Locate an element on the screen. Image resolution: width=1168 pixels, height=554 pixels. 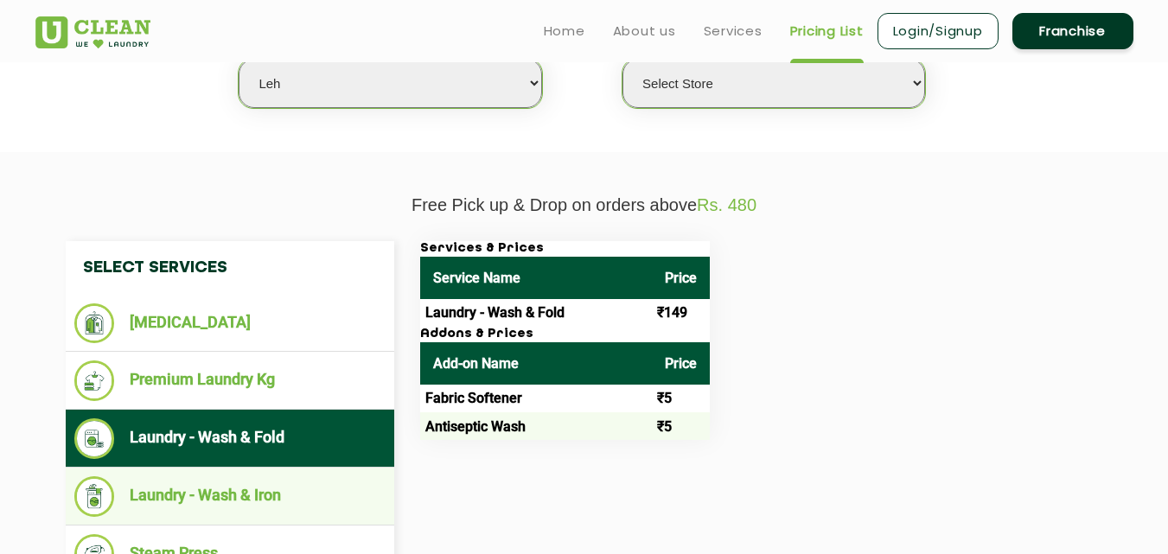
a: Services is located at coordinates (733, 31).